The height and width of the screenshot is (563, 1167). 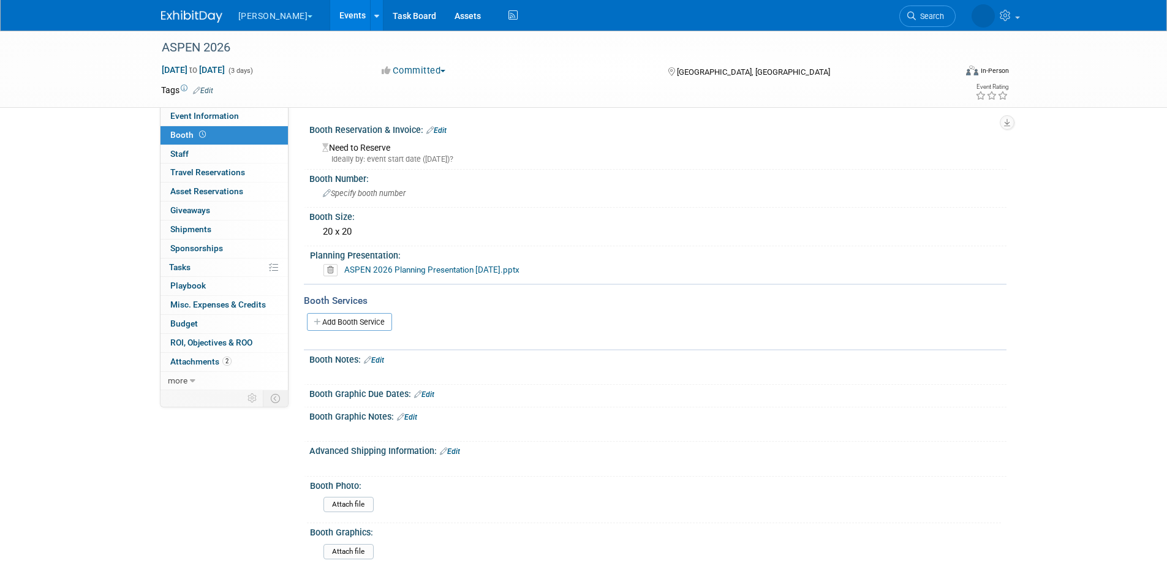 I want to click on span: Sponsorships, so click(x=197, y=248).